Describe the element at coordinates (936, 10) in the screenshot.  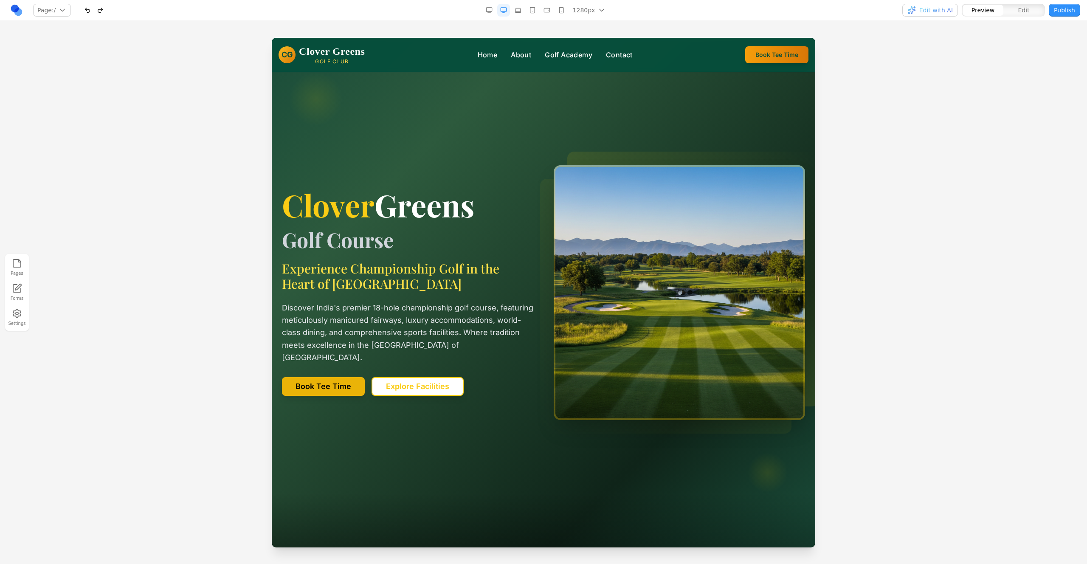
I see `span: Edit with AI` at that location.